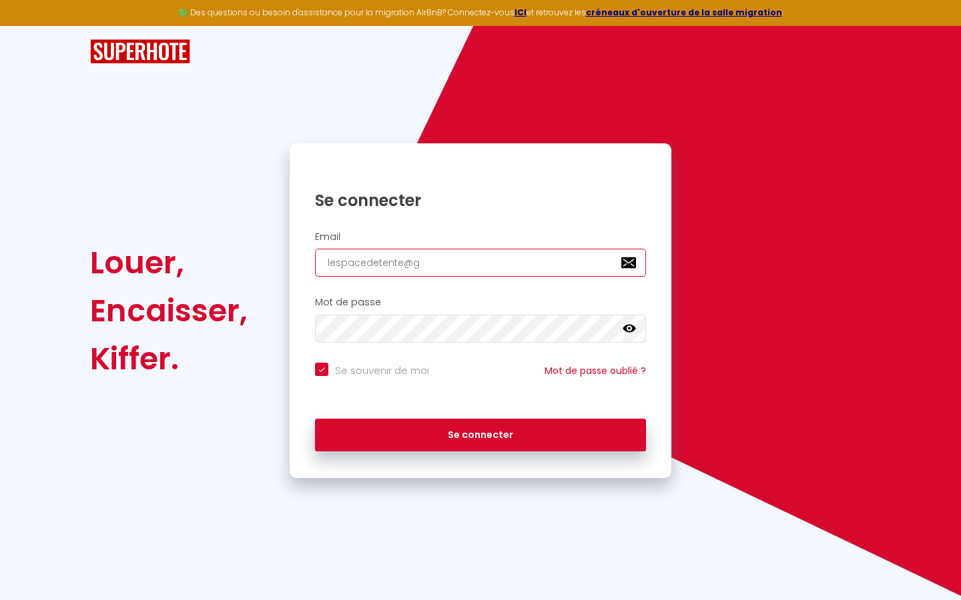  Describe the element at coordinates (169, 263) in the screenshot. I see `div: Louer,` at that location.